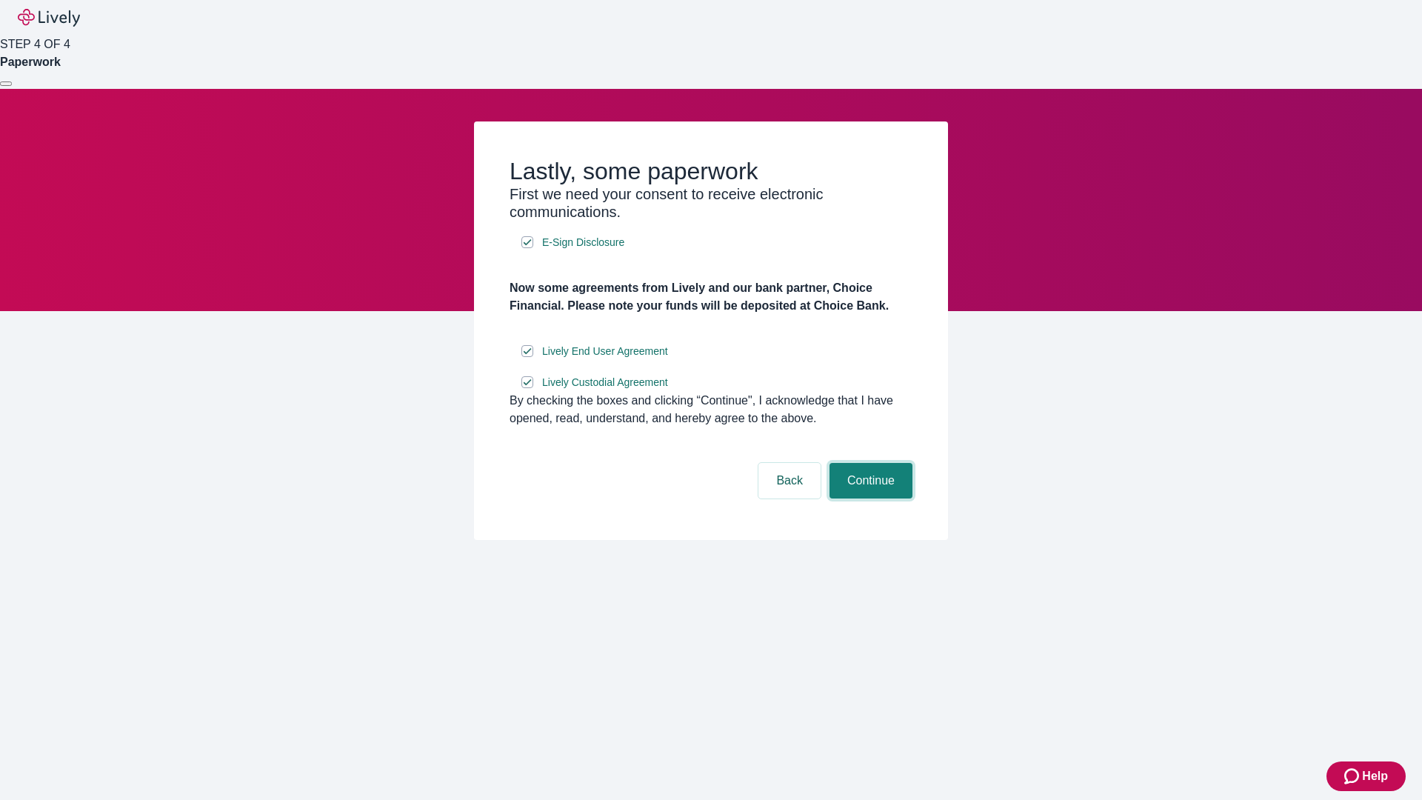 This screenshot has width=1422, height=800. What do you see at coordinates (789, 481) in the screenshot?
I see `button: Back` at bounding box center [789, 481].